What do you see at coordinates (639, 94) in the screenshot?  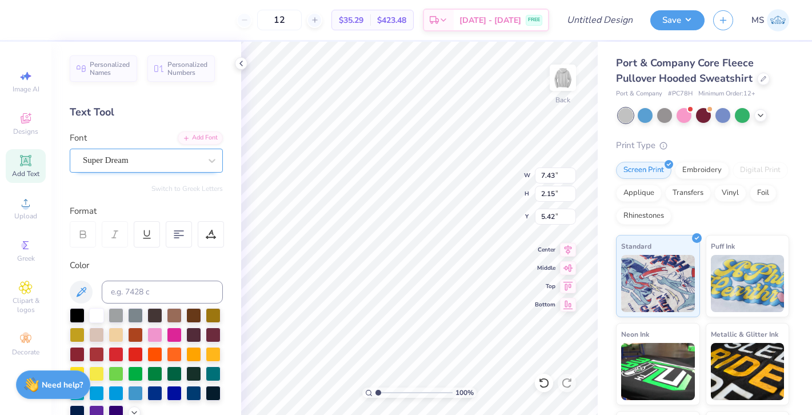 I see `span: Port & Company` at bounding box center [639, 94].